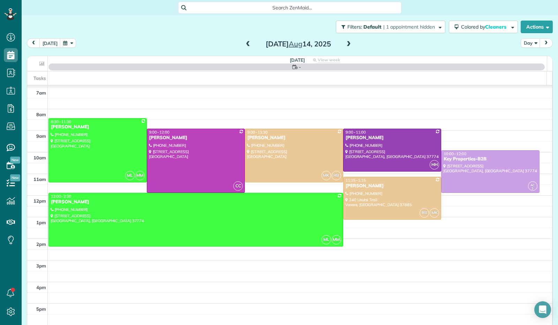  Describe the element at coordinates (496, 27) in the screenshot. I see `span: Cleaners` at that location.